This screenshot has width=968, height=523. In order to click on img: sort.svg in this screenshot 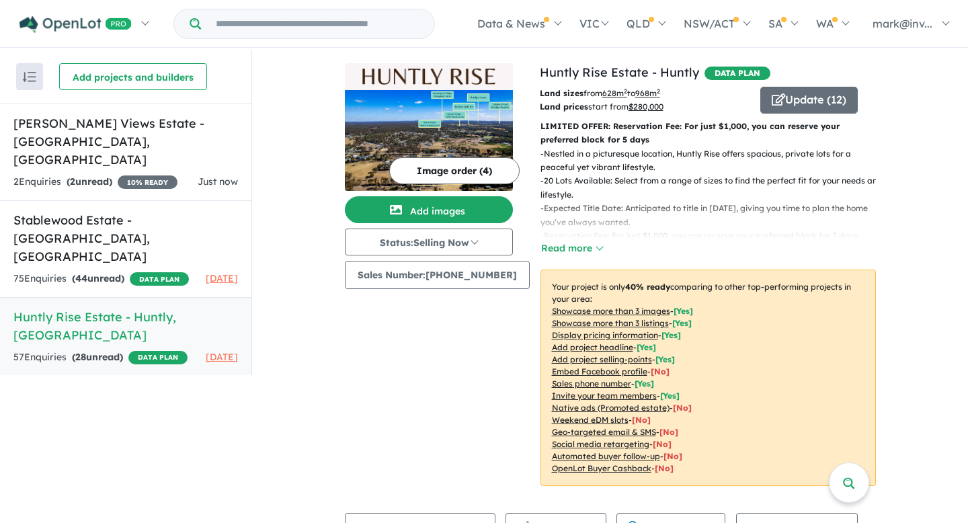, I will do `click(30, 77)`.